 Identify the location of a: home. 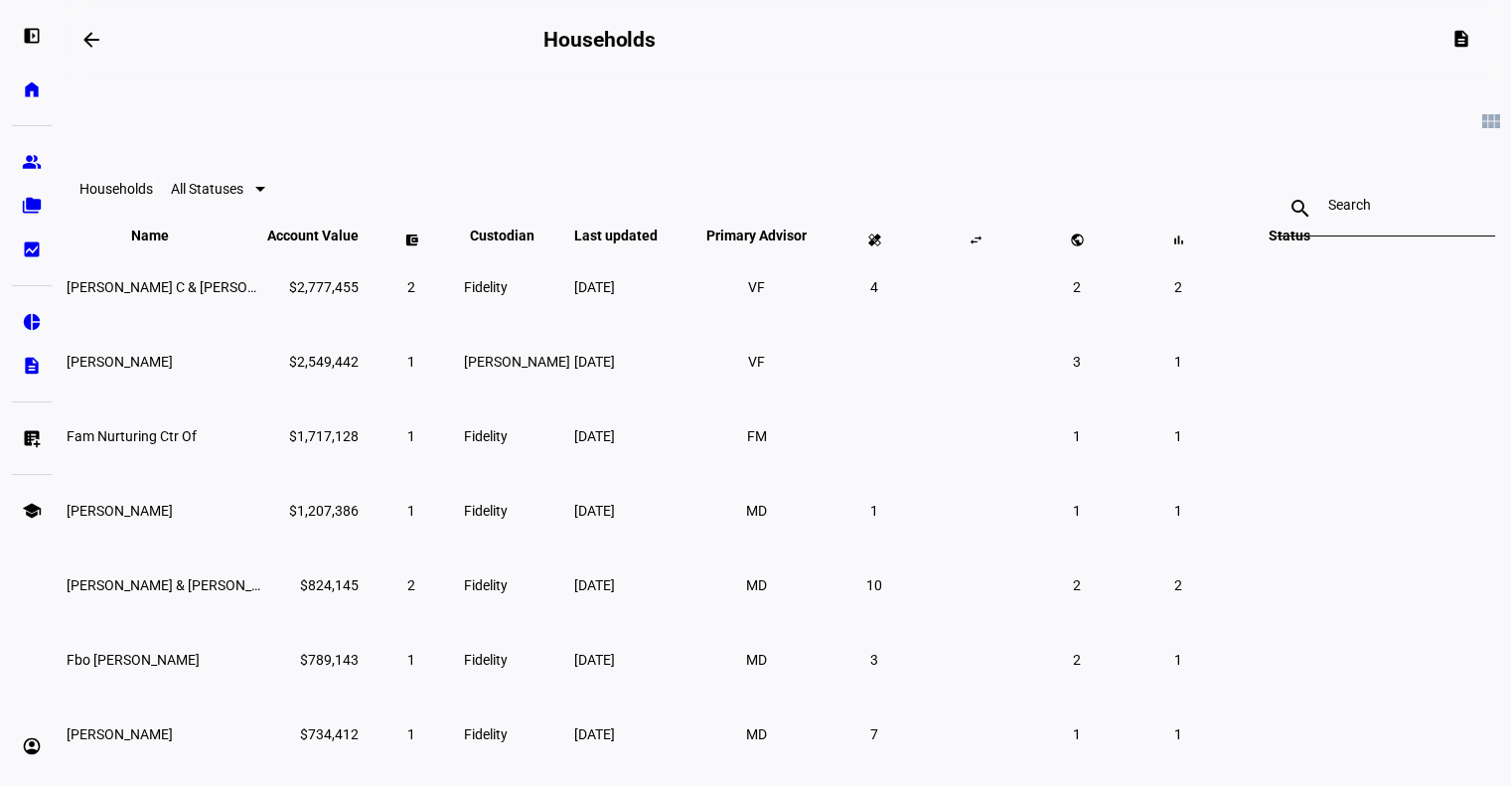
(32, 89).